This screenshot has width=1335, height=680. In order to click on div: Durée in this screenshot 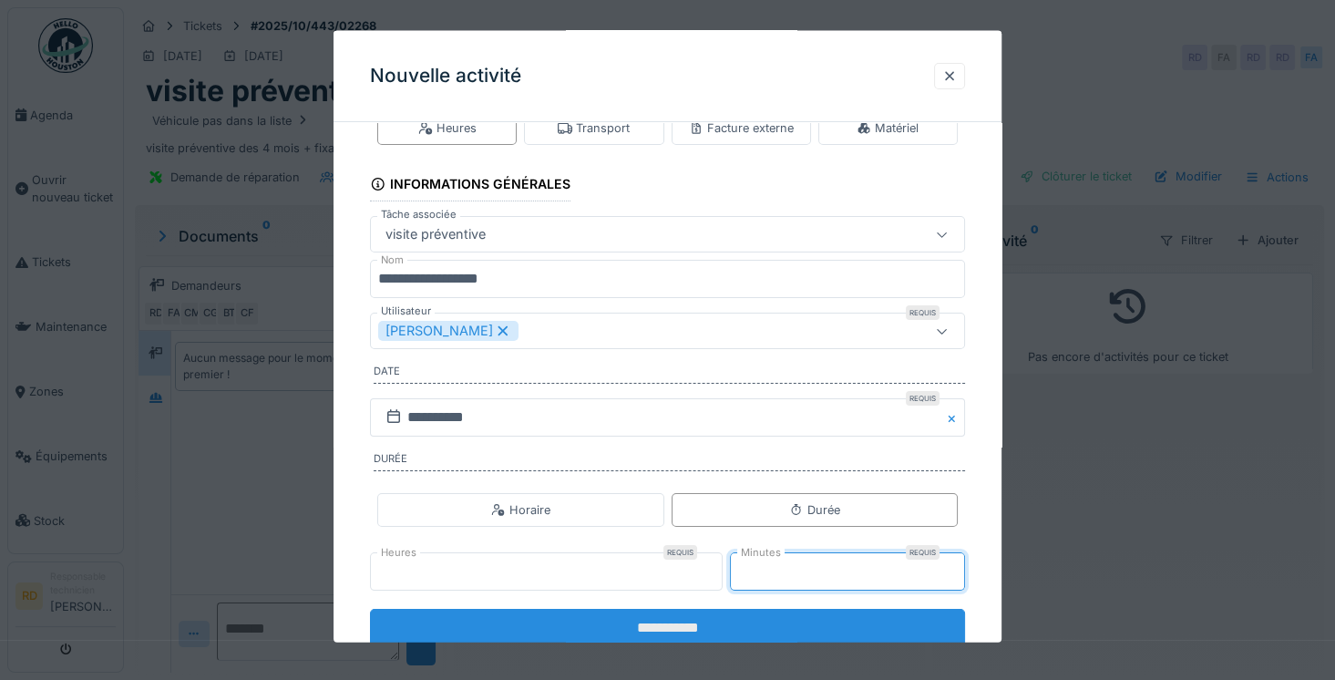, I will do `click(815, 508)`.